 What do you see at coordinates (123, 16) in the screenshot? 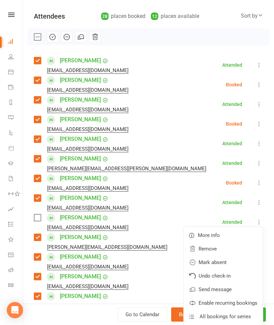
I see `div: places booked` at bounding box center [123, 16].